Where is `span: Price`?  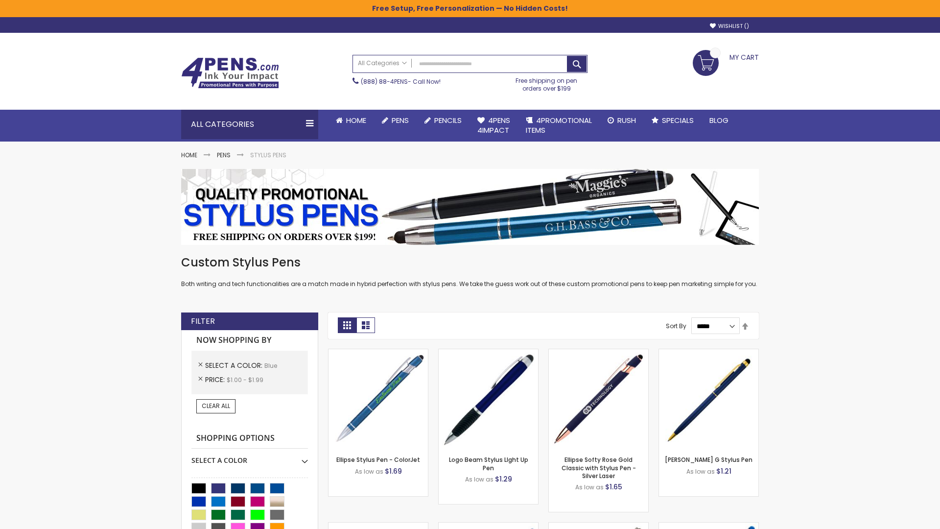 span: Price is located at coordinates (216, 379).